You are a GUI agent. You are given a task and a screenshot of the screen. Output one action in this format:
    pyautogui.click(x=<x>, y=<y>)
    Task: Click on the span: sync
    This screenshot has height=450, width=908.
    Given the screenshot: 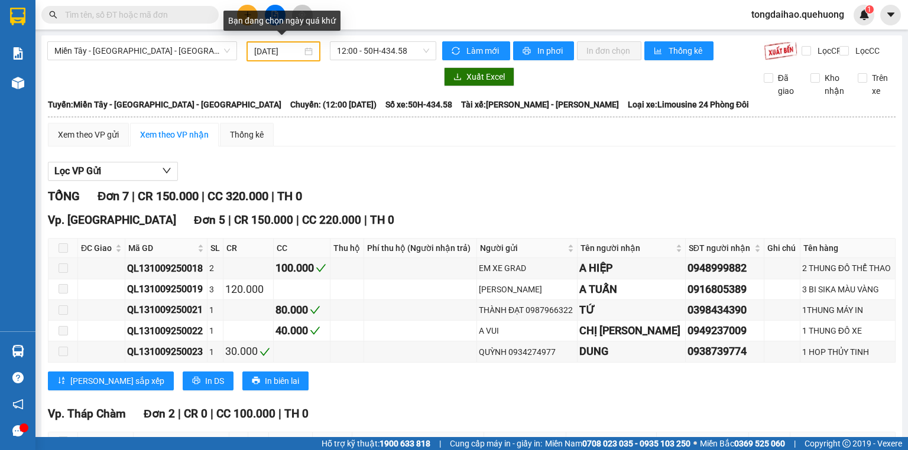 What is the action you would take?
    pyautogui.click(x=456, y=51)
    